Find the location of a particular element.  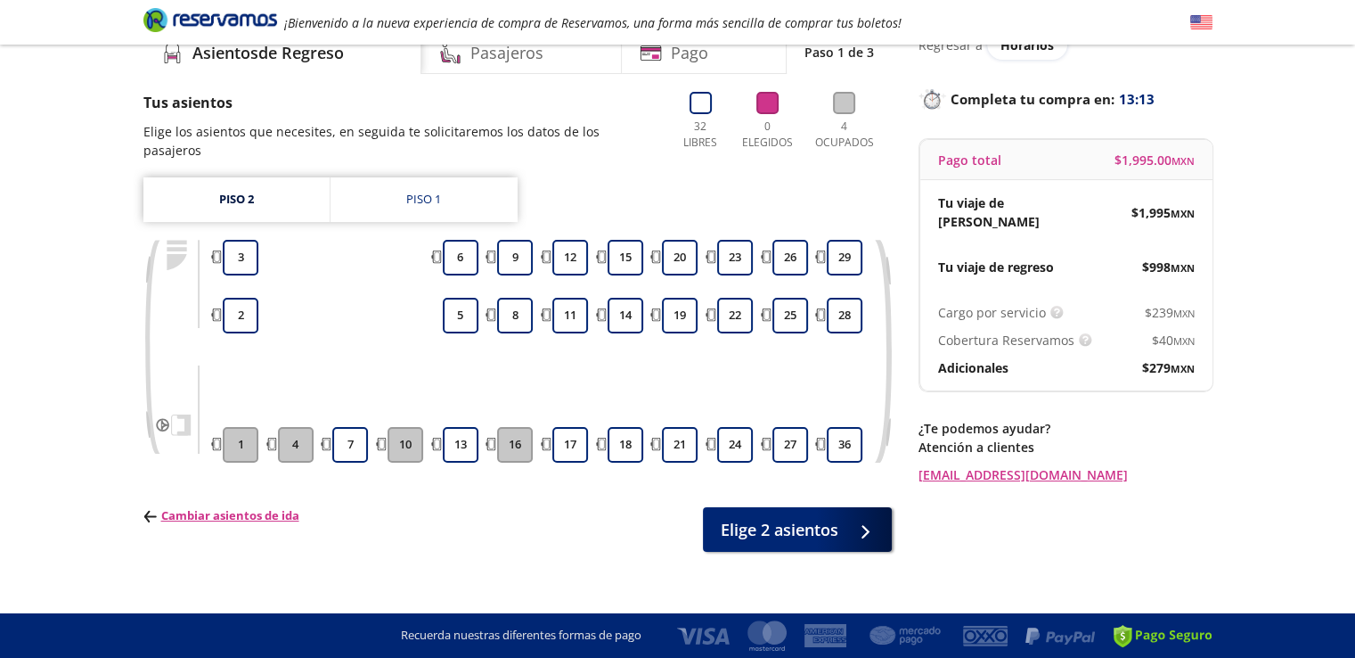

p: Cargo por servicio is located at coordinates (992, 312).